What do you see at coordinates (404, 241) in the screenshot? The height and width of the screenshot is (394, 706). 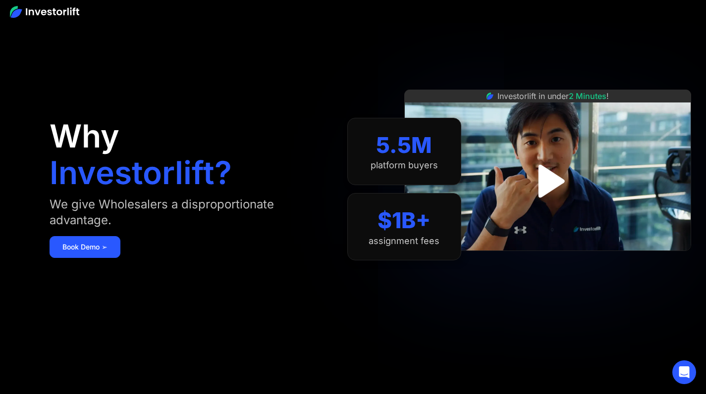 I see `div: assignment fees` at bounding box center [404, 241].